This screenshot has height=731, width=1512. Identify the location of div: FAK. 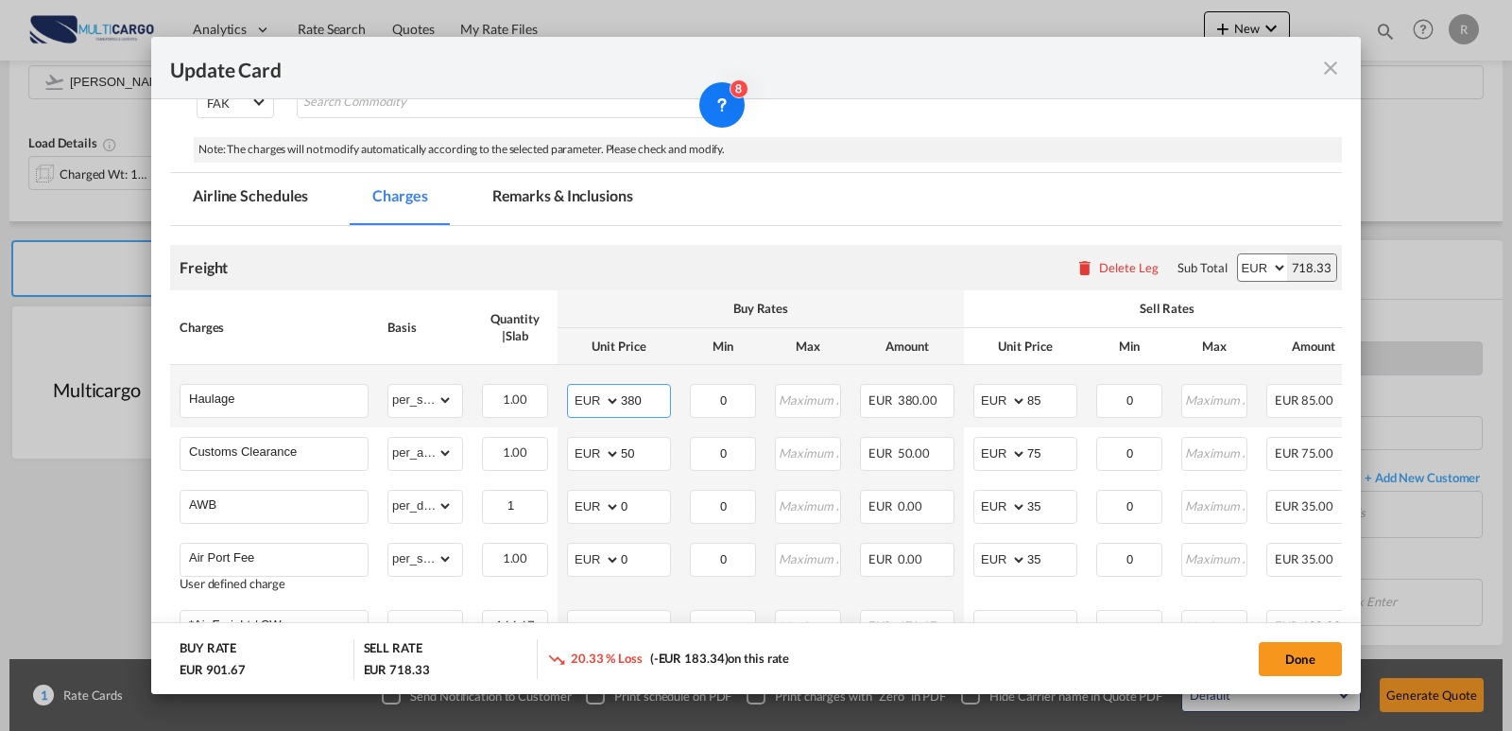
(218, 103).